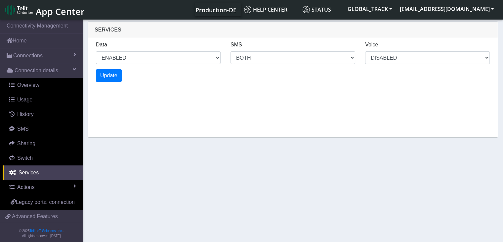 The image size is (503, 242). I want to click on span: Connection details, so click(36, 71).